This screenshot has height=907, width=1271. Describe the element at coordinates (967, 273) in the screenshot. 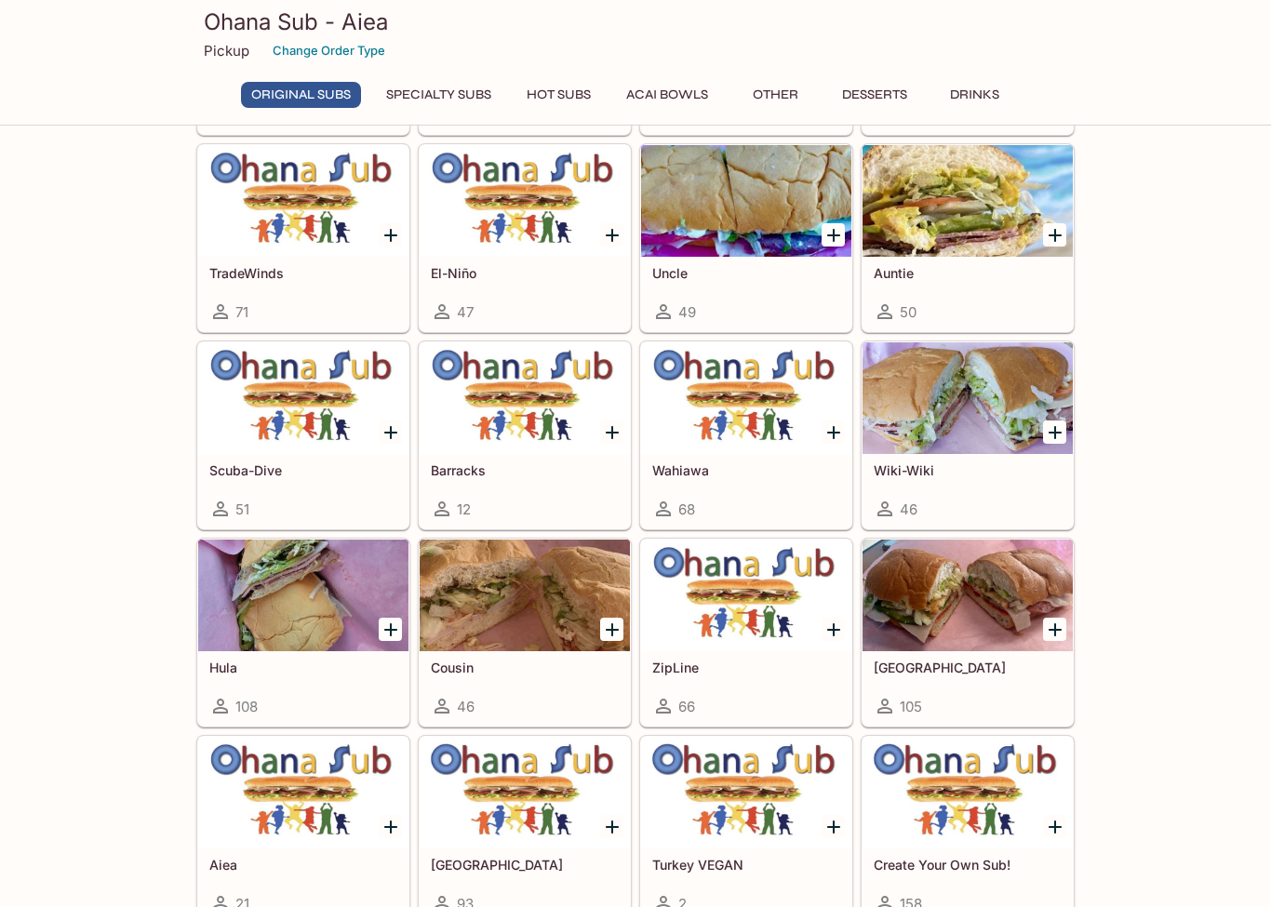

I see `h5: Auntie` at that location.